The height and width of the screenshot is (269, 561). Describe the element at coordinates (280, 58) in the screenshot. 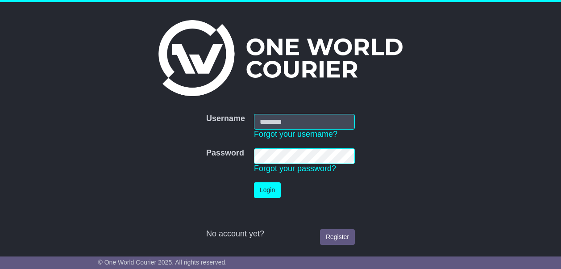

I see `img: One World` at that location.